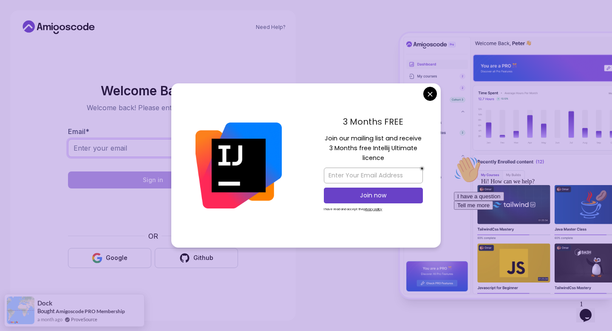  Describe the element at coordinates (153, 180) in the screenshot. I see `div: Sign in` at that location.